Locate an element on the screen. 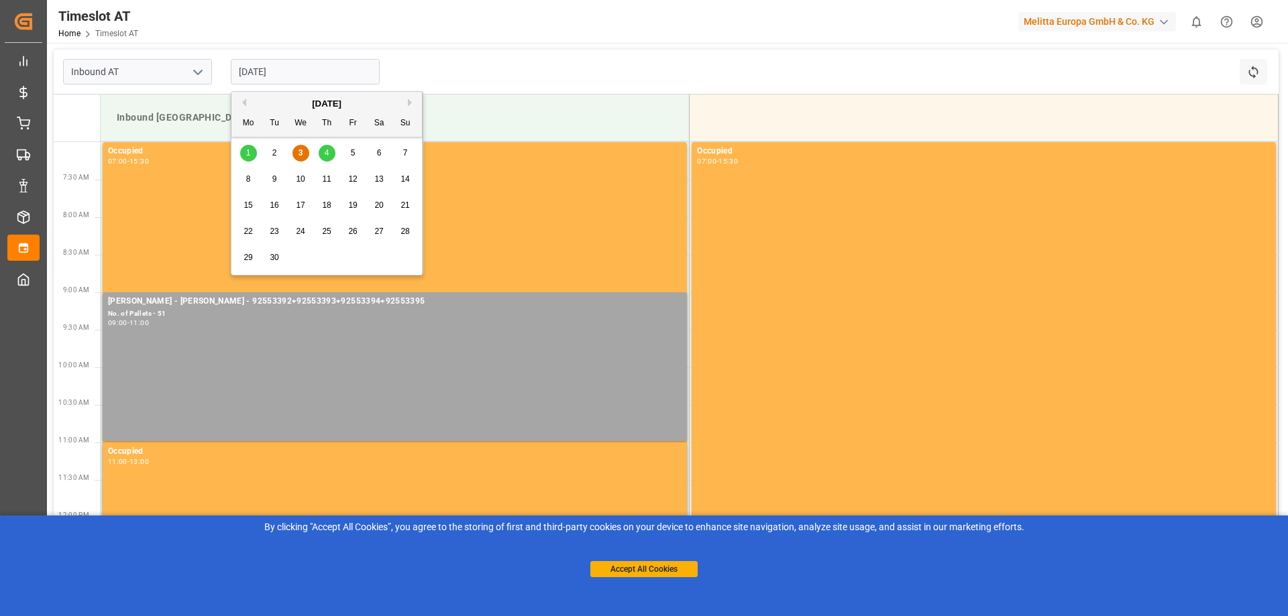 The width and height of the screenshot is (1288, 616). div: By clicking "Accept All Cookies”, you agree to the storing of first and third-party cookies on yo... is located at coordinates (644, 527).